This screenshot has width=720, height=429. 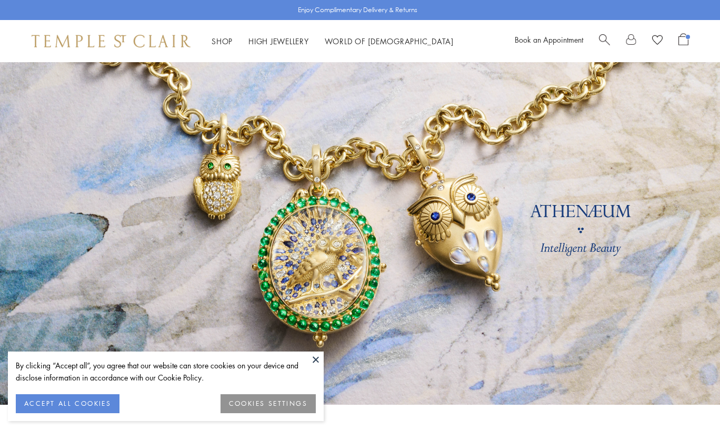 What do you see at coordinates (222, 41) in the screenshot?
I see `a: ShopShop` at bounding box center [222, 41].